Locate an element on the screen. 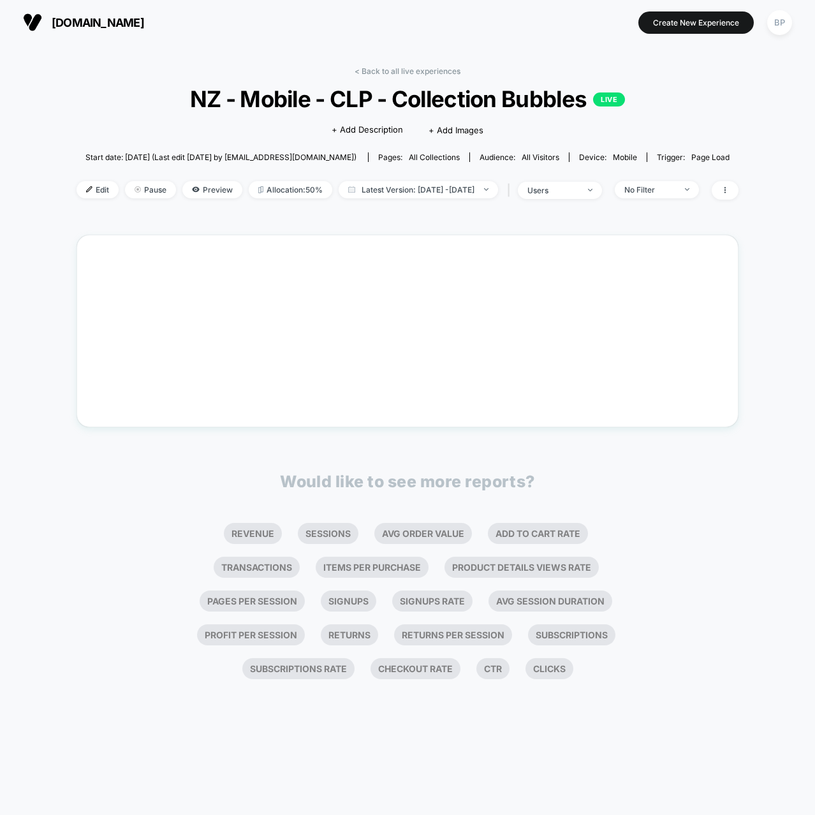 This screenshot has width=815, height=815. li: Returns is located at coordinates (350, 635).